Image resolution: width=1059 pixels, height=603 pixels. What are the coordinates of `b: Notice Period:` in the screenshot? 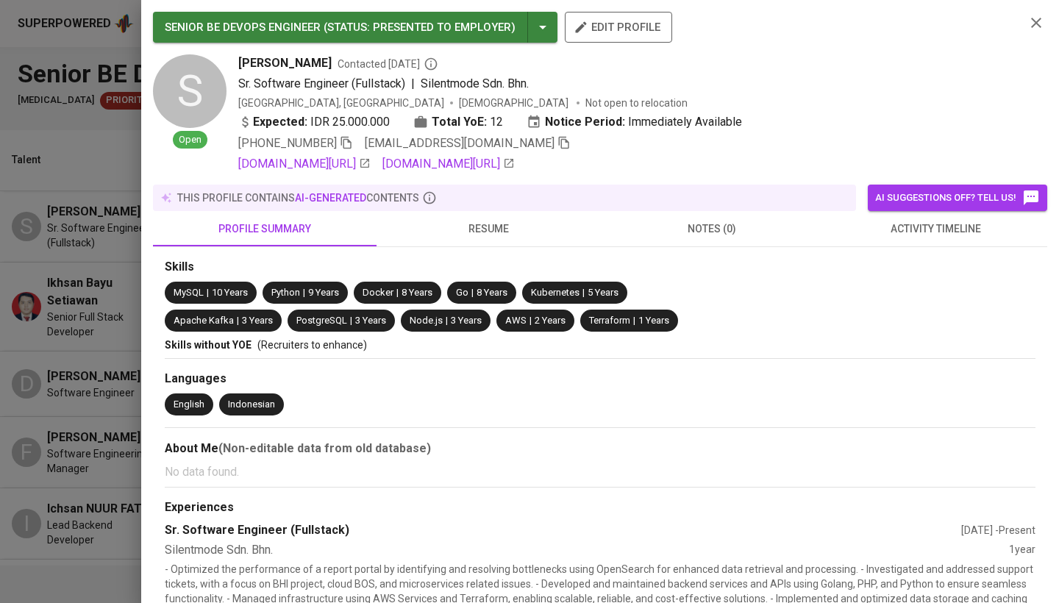 It's located at (585, 122).